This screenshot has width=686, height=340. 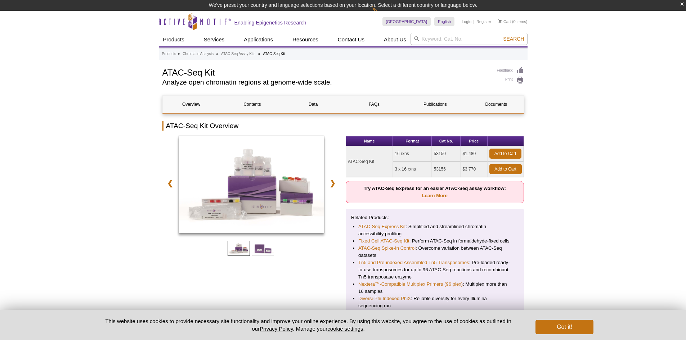 I want to click on h2: Enabling Epigenetics Research, so click(x=270, y=23).